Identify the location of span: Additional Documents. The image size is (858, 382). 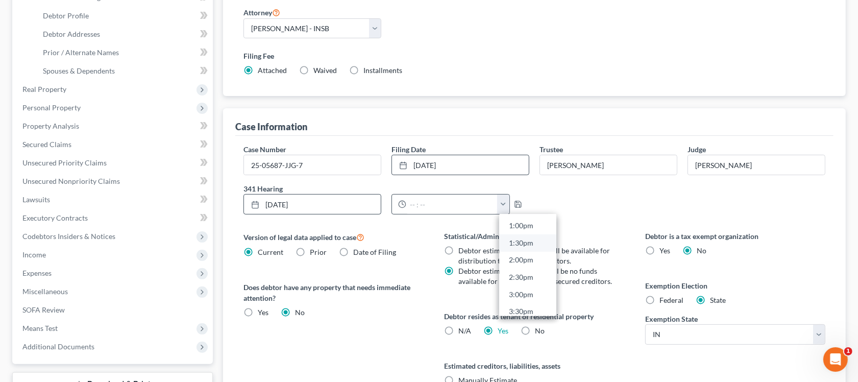
(58, 346).